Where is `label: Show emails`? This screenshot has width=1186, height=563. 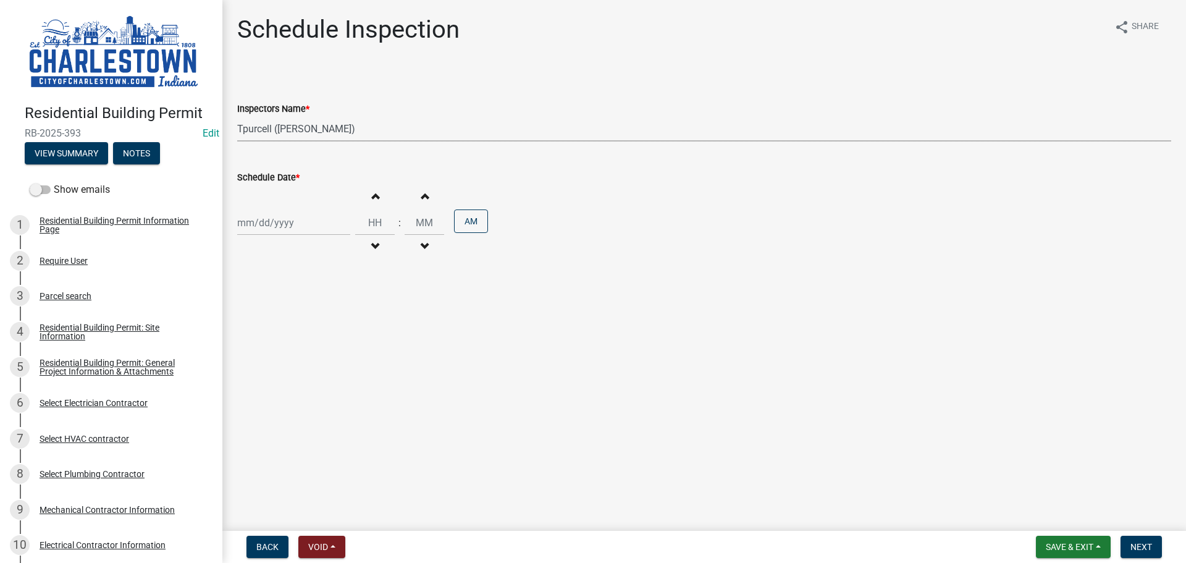
label: Show emails is located at coordinates (70, 190).